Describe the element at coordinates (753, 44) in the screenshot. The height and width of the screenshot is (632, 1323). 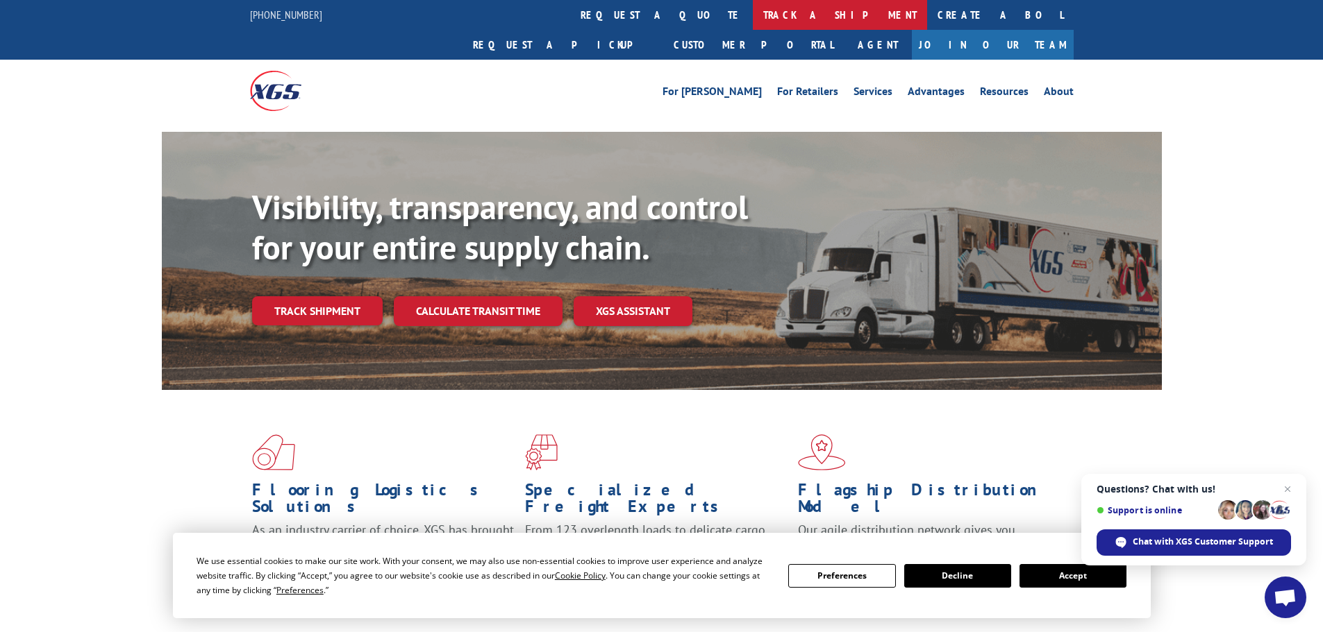
I see `a: Customer Portal` at that location.